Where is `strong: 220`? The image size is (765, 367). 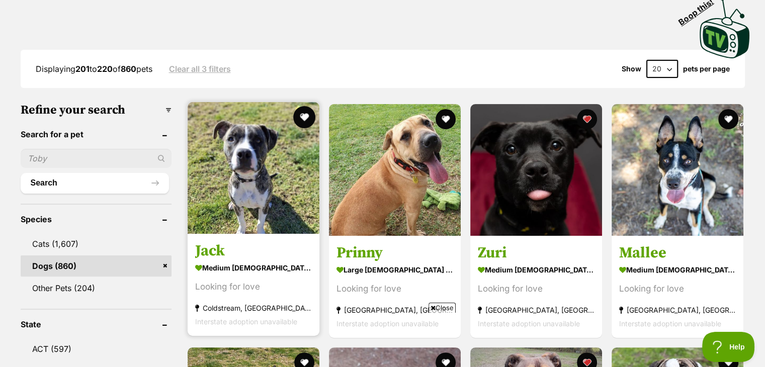
strong: 220 is located at coordinates (105, 69).